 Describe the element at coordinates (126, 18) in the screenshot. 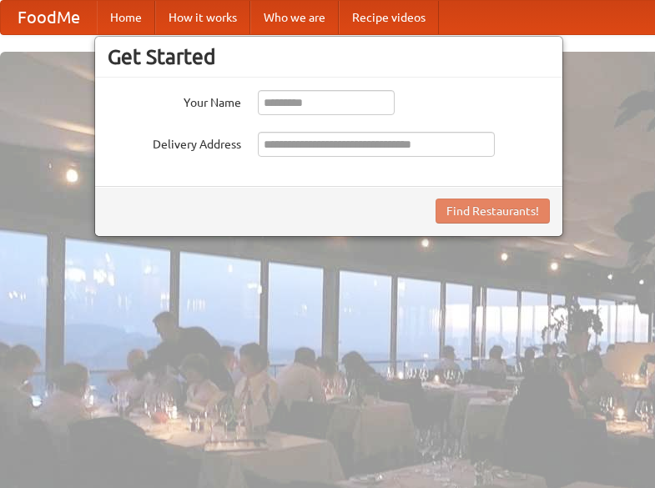

I see `a: Home` at that location.